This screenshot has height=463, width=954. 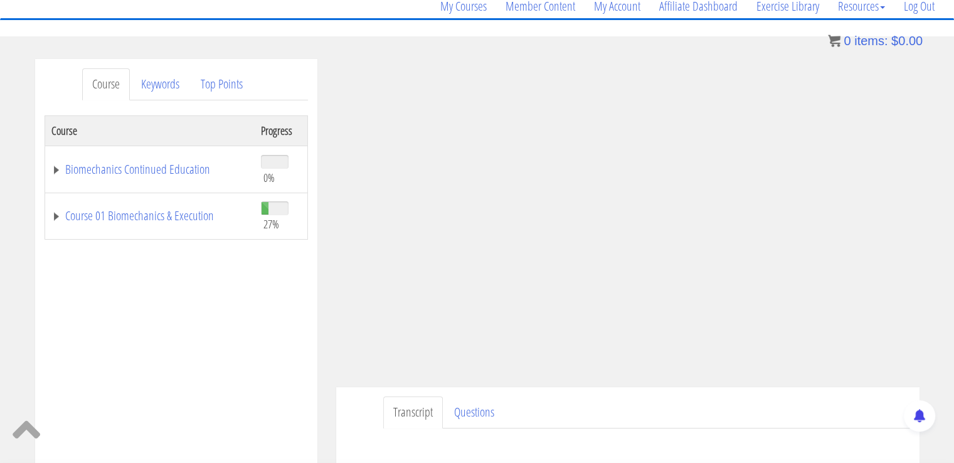 I want to click on th: Progress, so click(x=281, y=130).